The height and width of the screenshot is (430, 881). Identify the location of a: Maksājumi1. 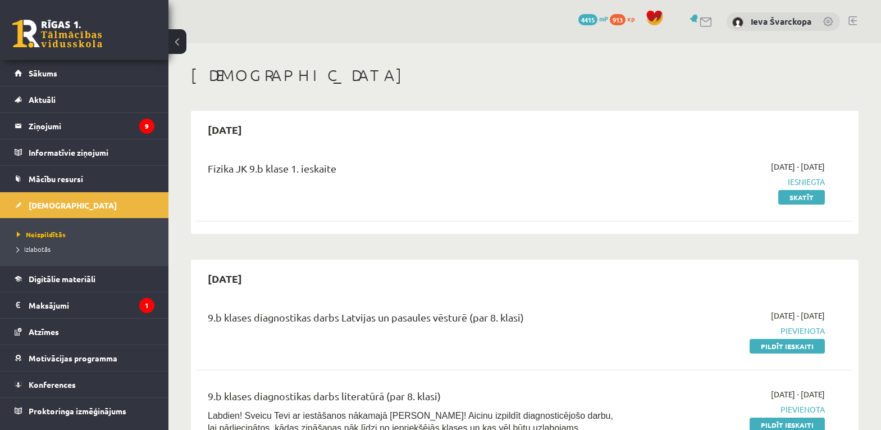
(84, 305).